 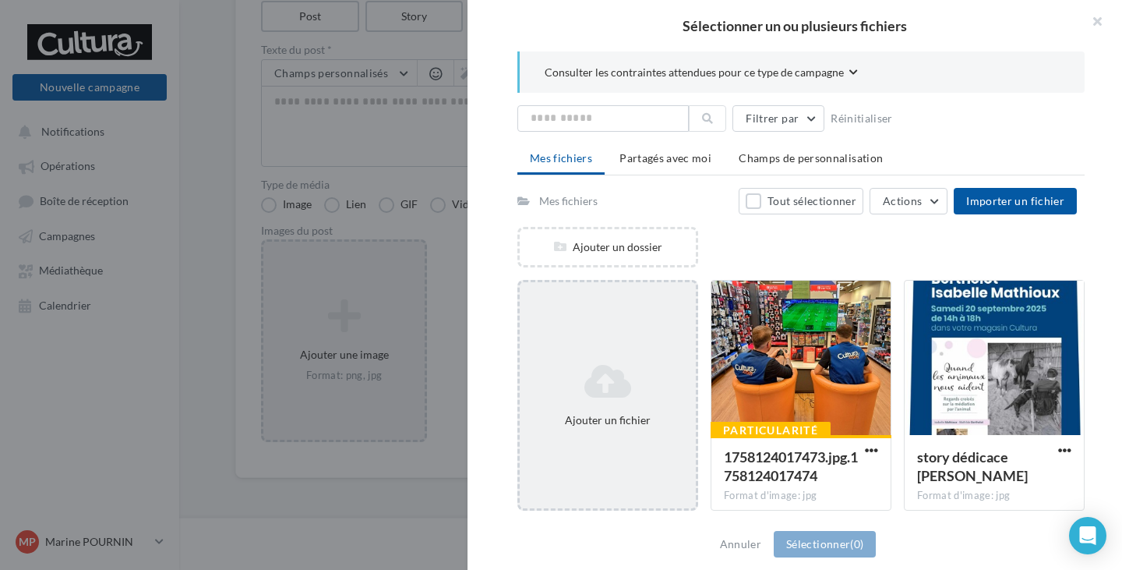 I want to click on span: Partagés avec moi, so click(x=666, y=157).